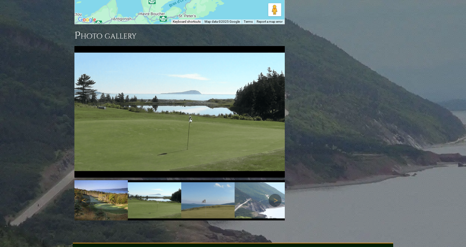 The width and height of the screenshot is (466, 247). Describe the element at coordinates (275, 10) in the screenshot. I see `button: Drag Pegman onto the map to open Street View` at that location.